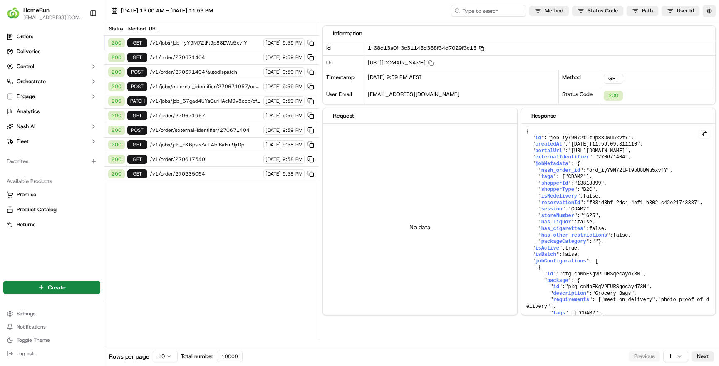 The width and height of the screenshot is (719, 366). What do you see at coordinates (344, 96) in the screenshot?
I see `div: User Email` at bounding box center [344, 96].